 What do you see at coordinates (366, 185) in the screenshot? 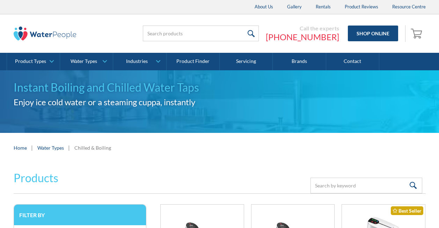
I see `input: Search by keyword` at bounding box center [366, 185].